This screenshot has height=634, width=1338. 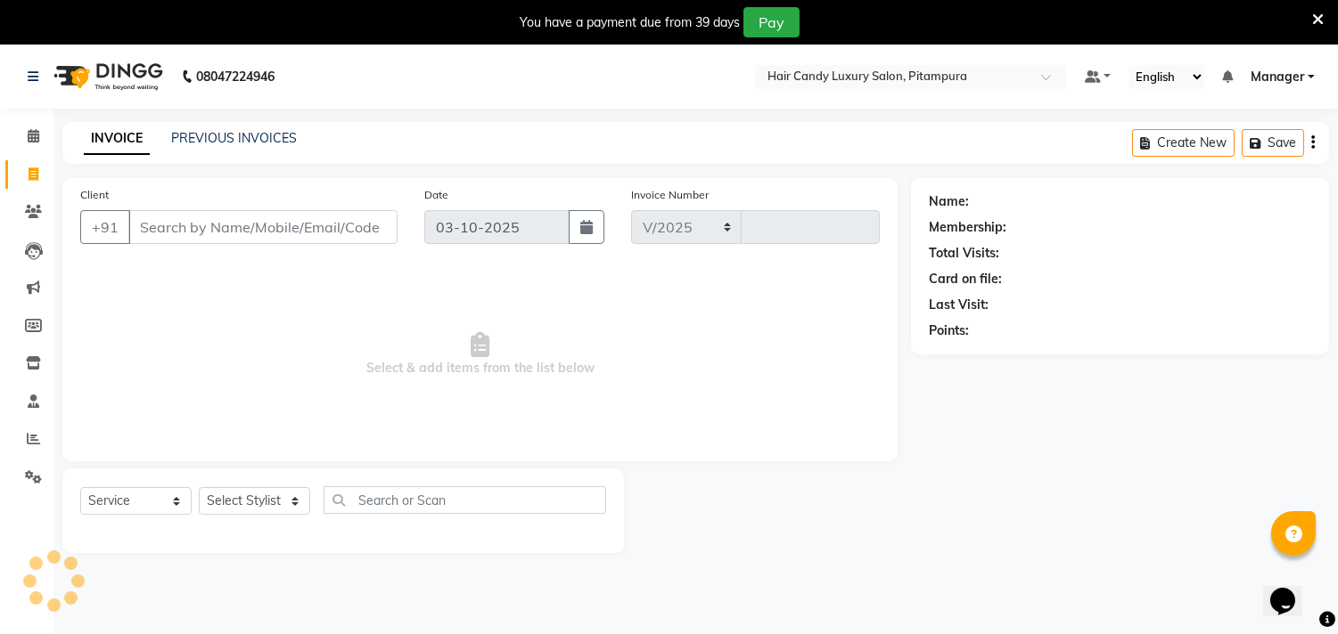 I want to click on div: Total Visits:, so click(x=963, y=253).